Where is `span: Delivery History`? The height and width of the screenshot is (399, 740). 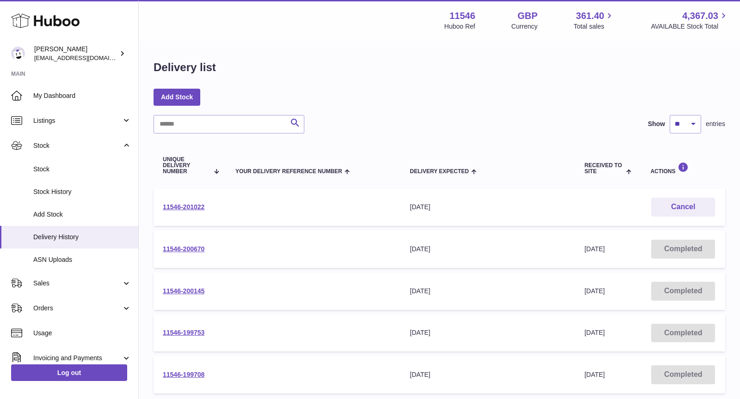
span: Delivery History is located at coordinates (82, 237).